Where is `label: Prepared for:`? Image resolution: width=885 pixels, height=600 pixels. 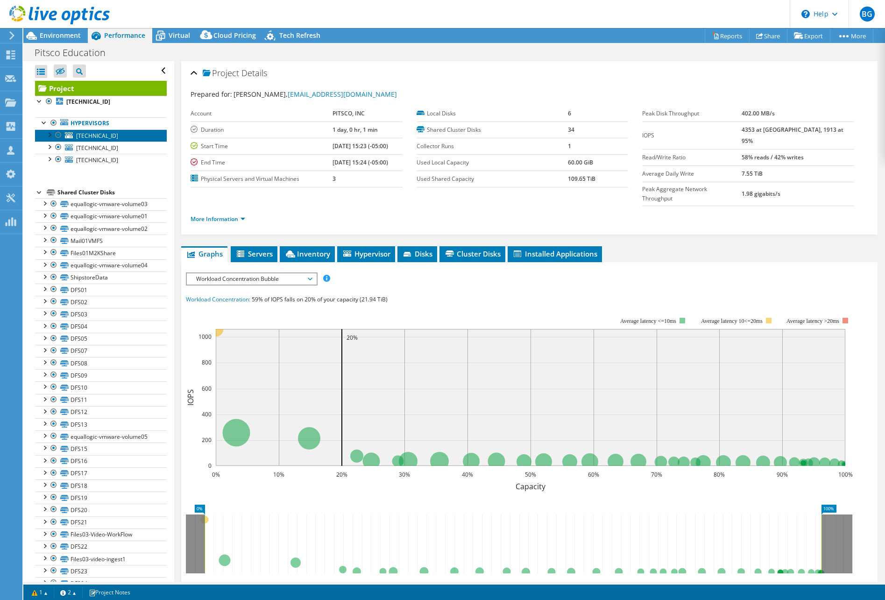 label: Prepared for: is located at coordinates (211, 94).